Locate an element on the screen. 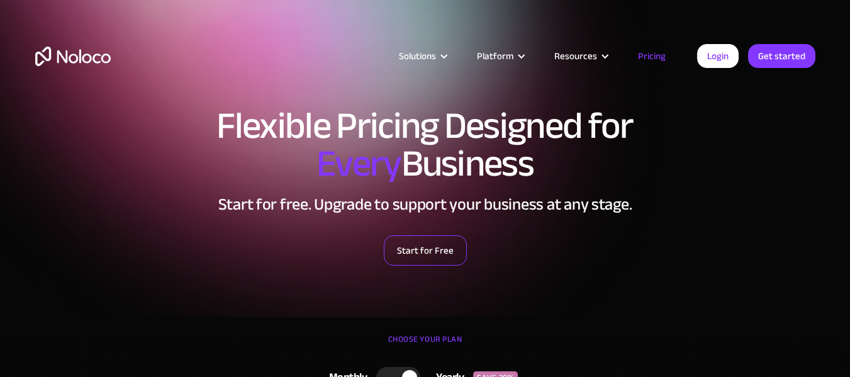 The height and width of the screenshot is (377, 850). a: Start for Free is located at coordinates (425, 250).